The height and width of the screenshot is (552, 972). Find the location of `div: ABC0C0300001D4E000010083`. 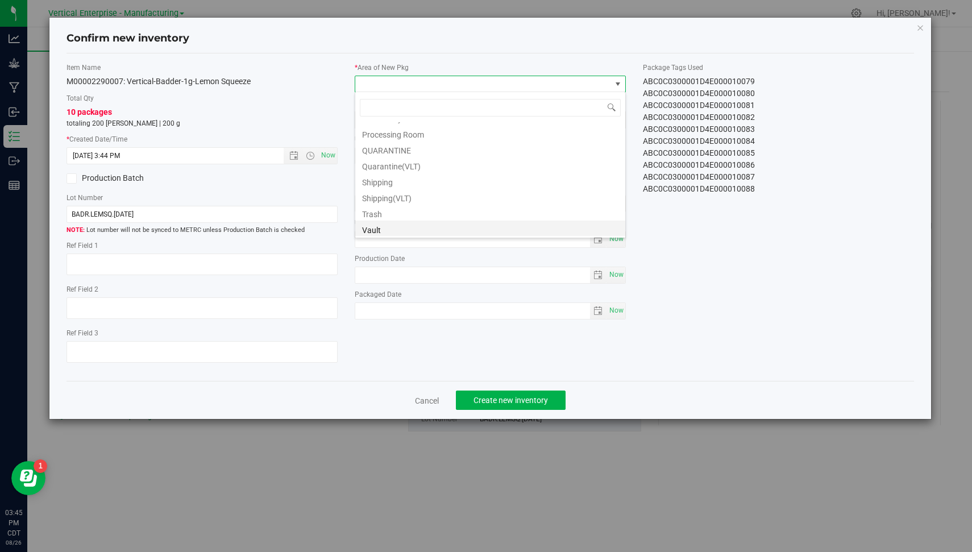

div: ABC0C0300001D4E000010083 is located at coordinates (778, 129).